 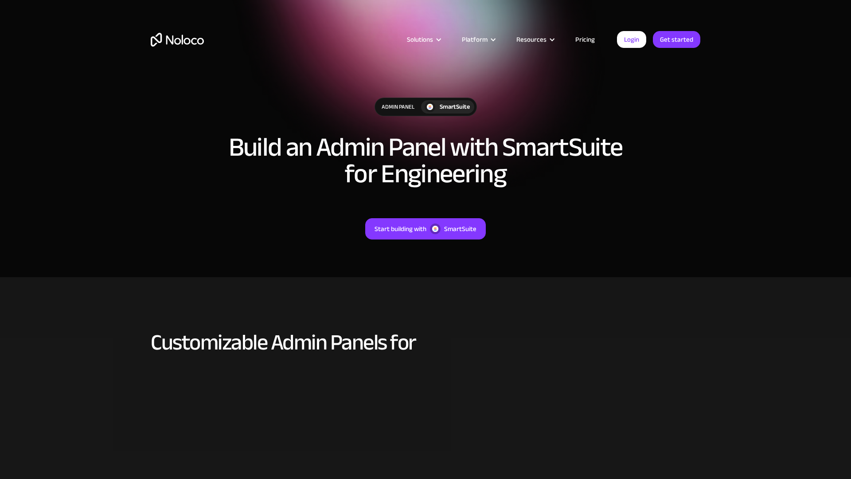 What do you see at coordinates (585, 39) in the screenshot?
I see `a: Pricing` at bounding box center [585, 39].